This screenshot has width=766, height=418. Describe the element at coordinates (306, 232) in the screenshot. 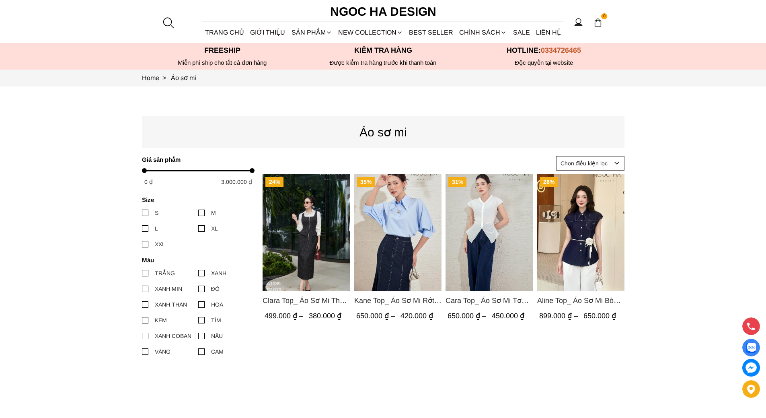

I see `img: Clara Top_ Áo Sơ Mi Thô Cổ Đức Màu Trắng A1089` at that location.